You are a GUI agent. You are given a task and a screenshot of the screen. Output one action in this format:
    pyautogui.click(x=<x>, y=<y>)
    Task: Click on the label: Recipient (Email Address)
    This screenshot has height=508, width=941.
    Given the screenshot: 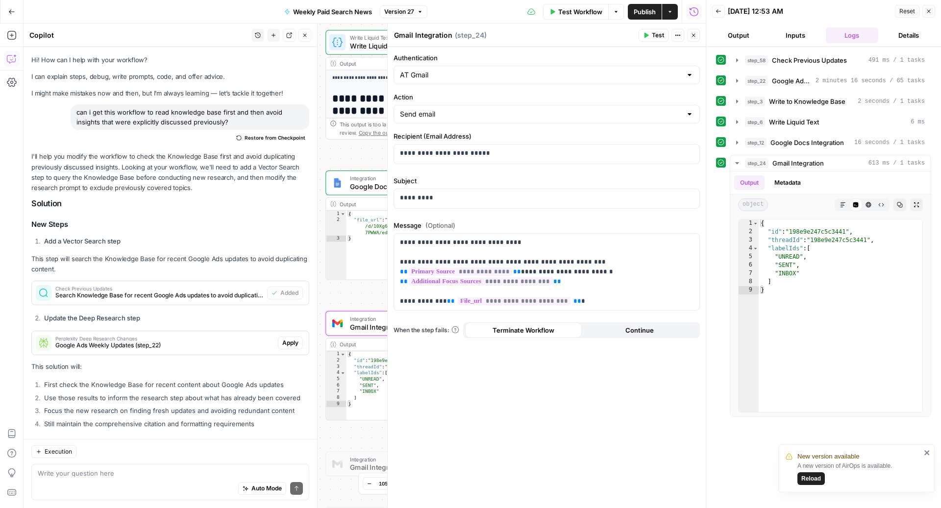 What is the action you would take?
    pyautogui.click(x=547, y=136)
    